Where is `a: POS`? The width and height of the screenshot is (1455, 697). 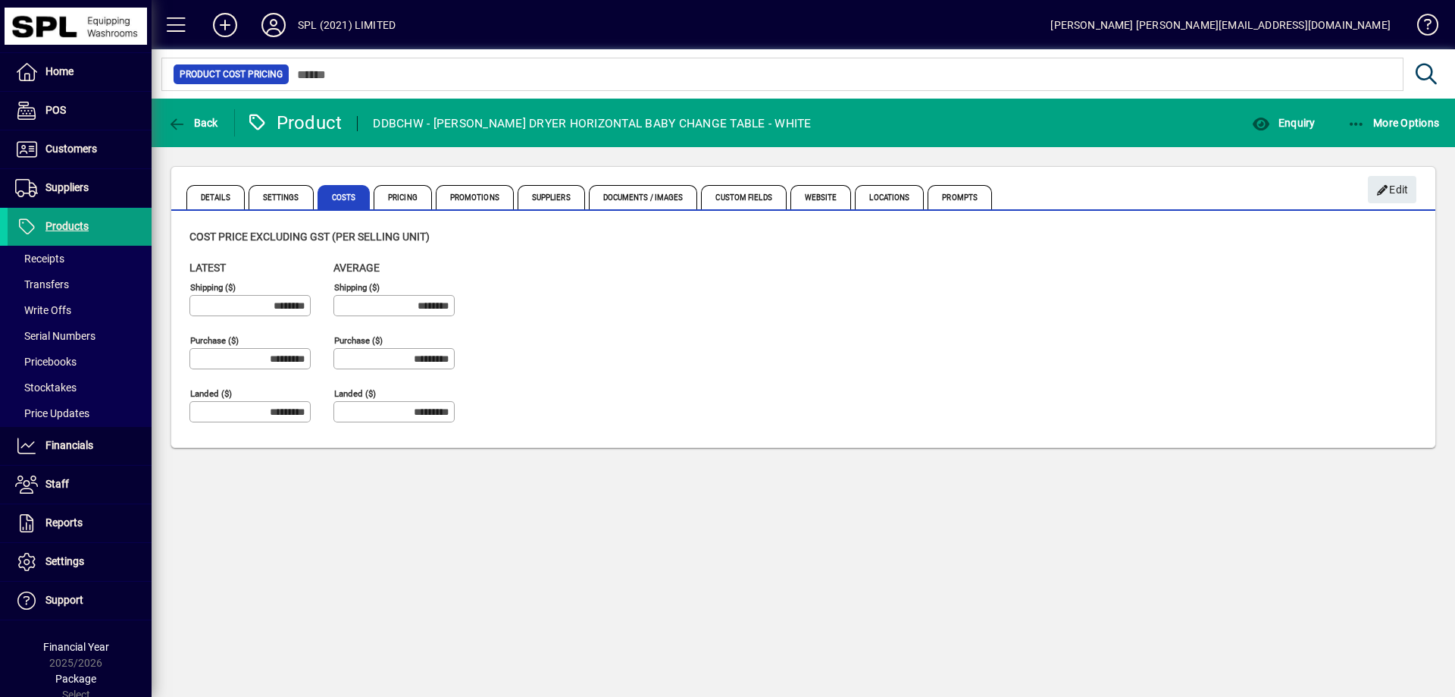 a: POS is located at coordinates (80, 111).